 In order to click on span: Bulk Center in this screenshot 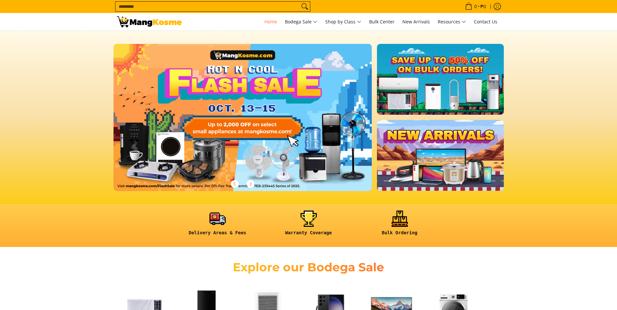, I will do `click(382, 21)`.